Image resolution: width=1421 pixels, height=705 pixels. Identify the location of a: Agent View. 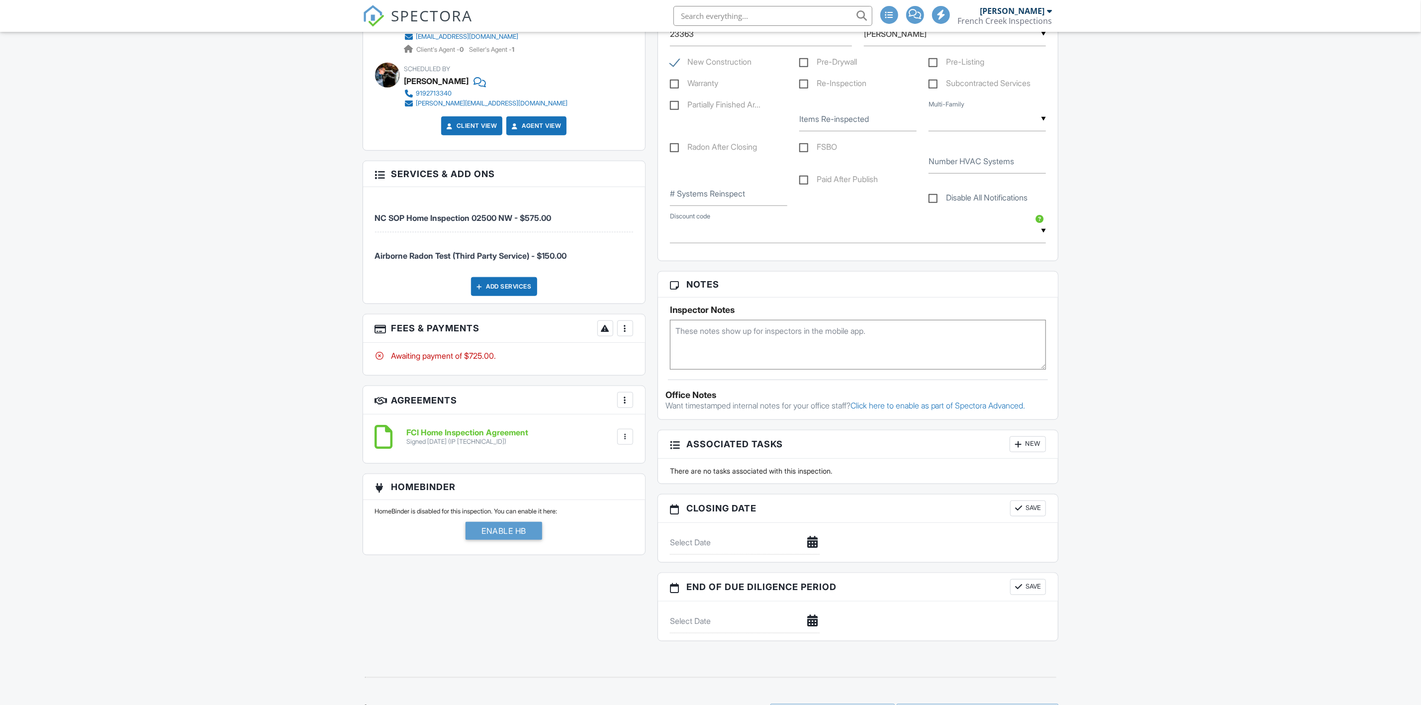
(535, 126).